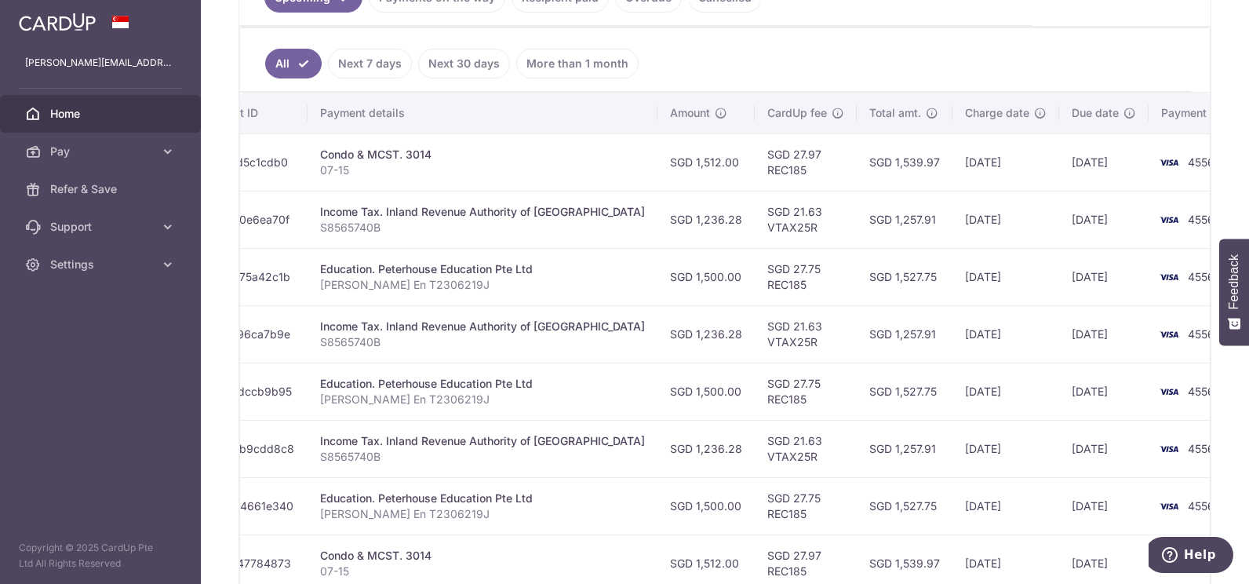 The height and width of the screenshot is (584, 1249). I want to click on span: Home, so click(102, 114).